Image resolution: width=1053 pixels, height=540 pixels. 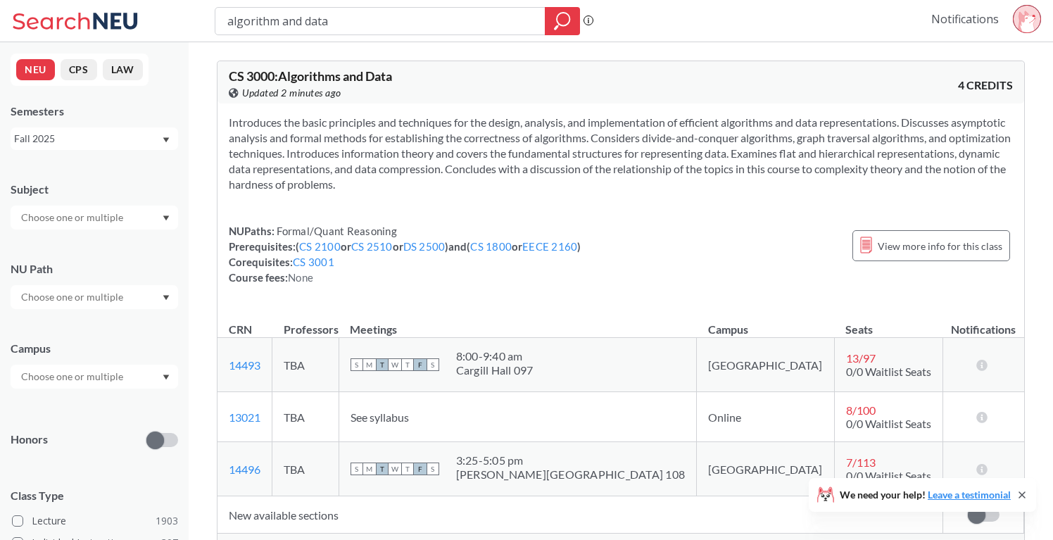 I want to click on th: Notifications, so click(x=983, y=322).